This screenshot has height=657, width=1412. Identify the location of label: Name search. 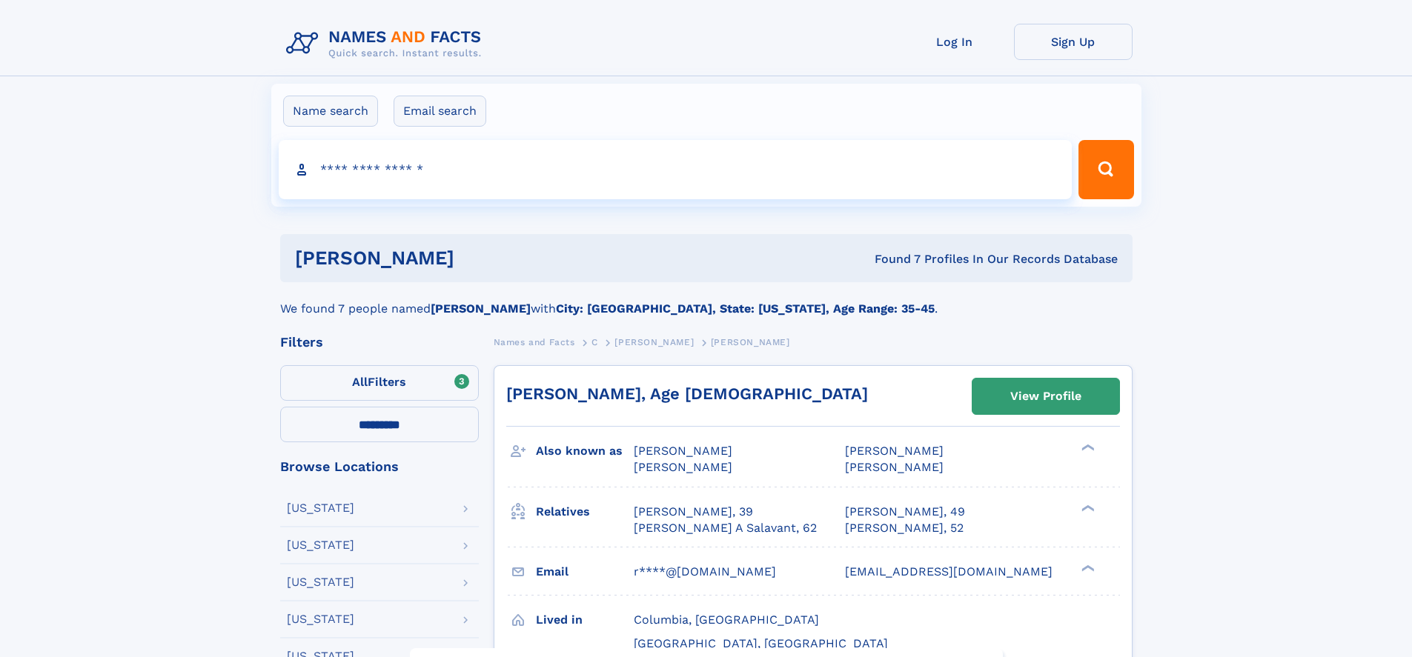
(331, 111).